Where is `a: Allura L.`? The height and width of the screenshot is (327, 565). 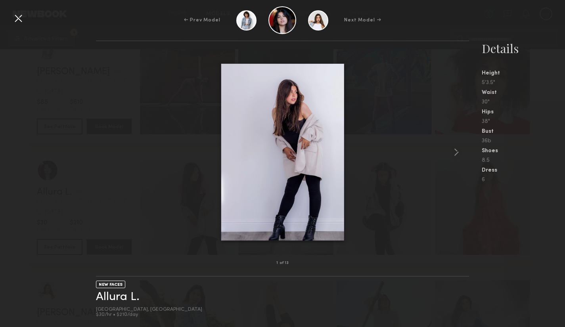 a: Allura L. is located at coordinates (118, 297).